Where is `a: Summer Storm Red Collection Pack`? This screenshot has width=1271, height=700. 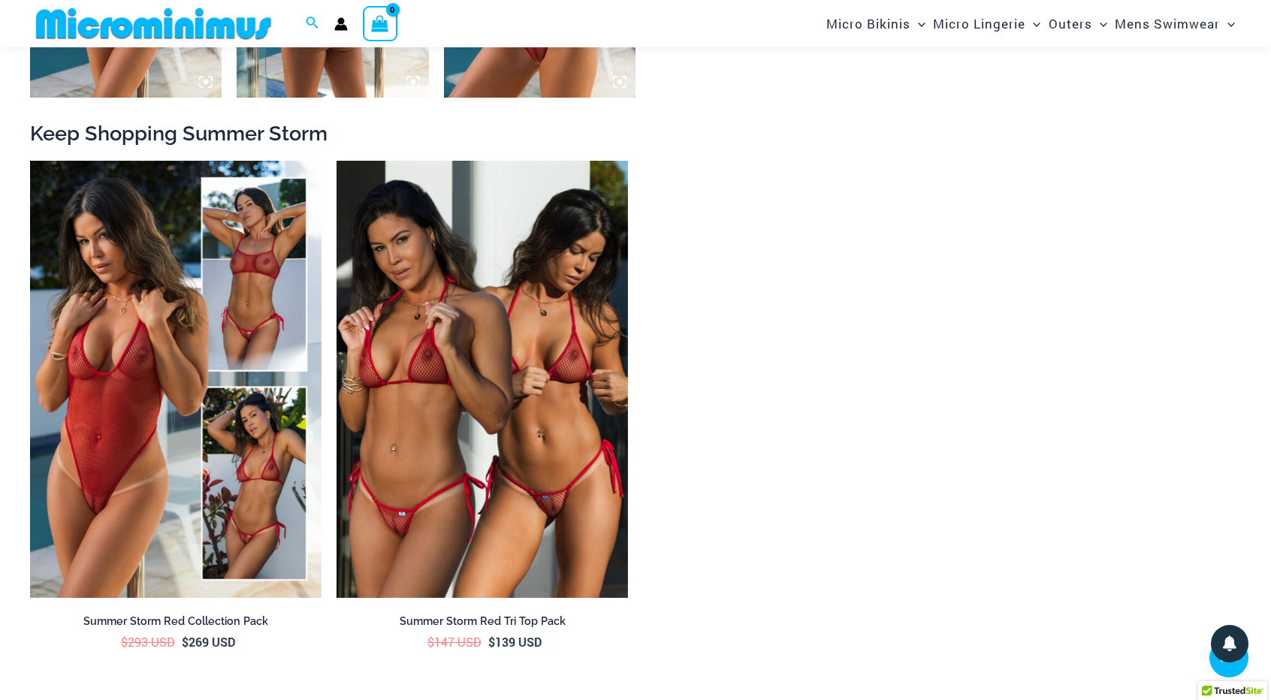 a: Summer Storm Red Collection Pack is located at coordinates (176, 624).